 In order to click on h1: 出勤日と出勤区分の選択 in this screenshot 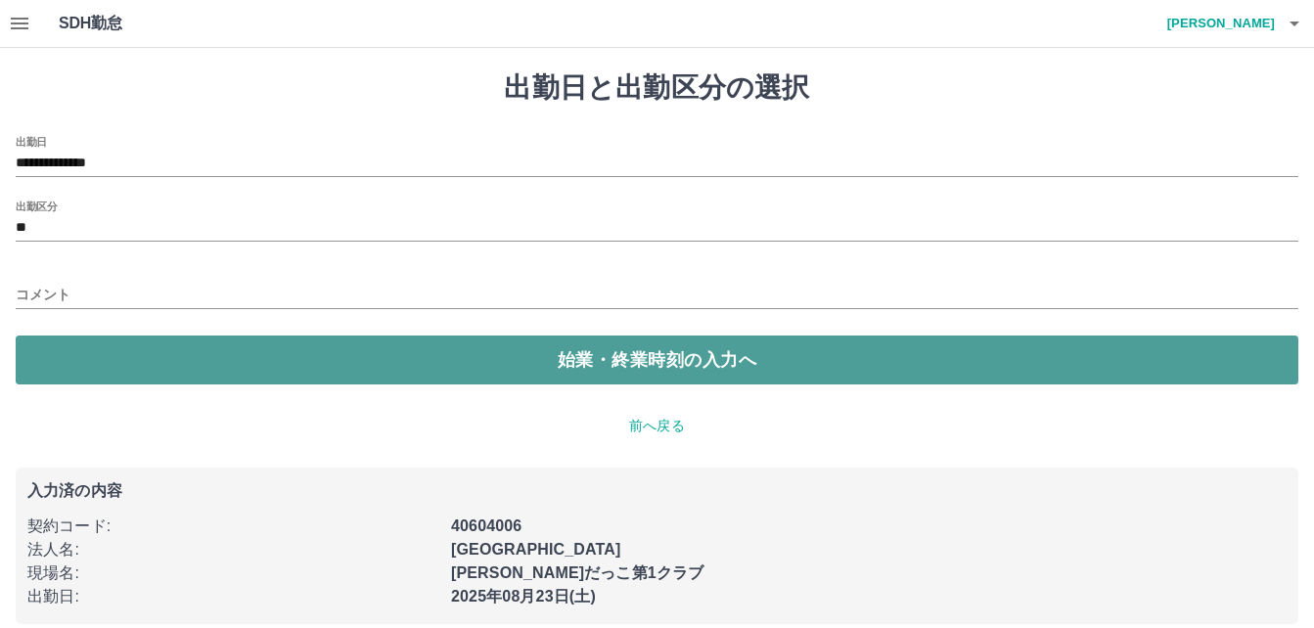, I will do `click(656, 88)`.